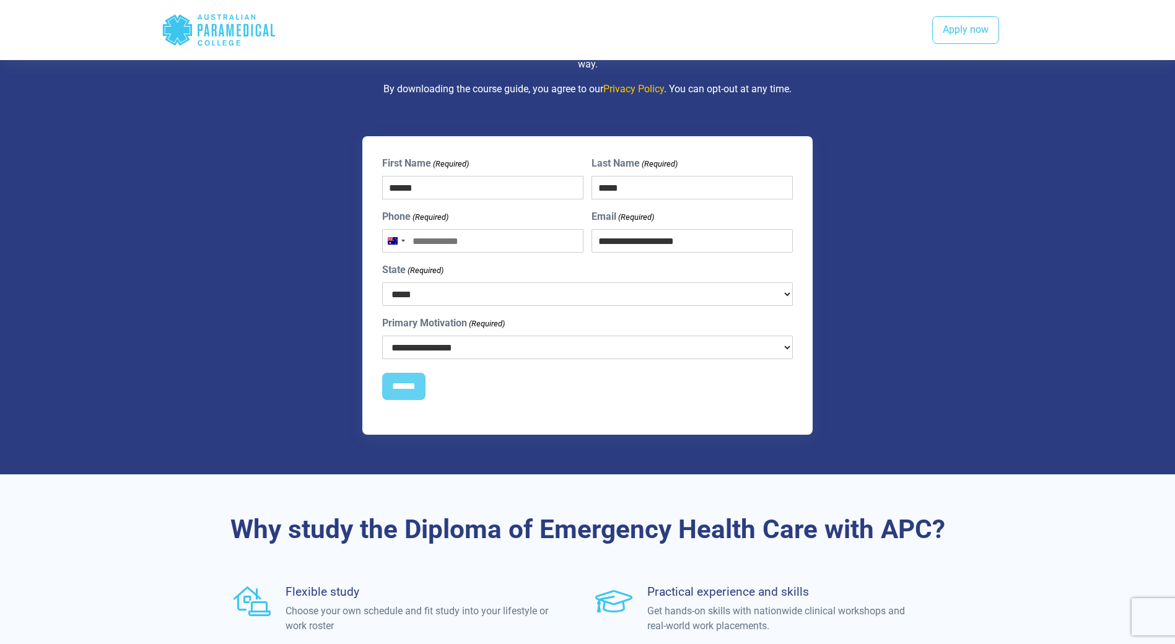 The height and width of the screenshot is (644, 1175). Describe the element at coordinates (415, 217) in the screenshot. I see `label: Phone` at that location.